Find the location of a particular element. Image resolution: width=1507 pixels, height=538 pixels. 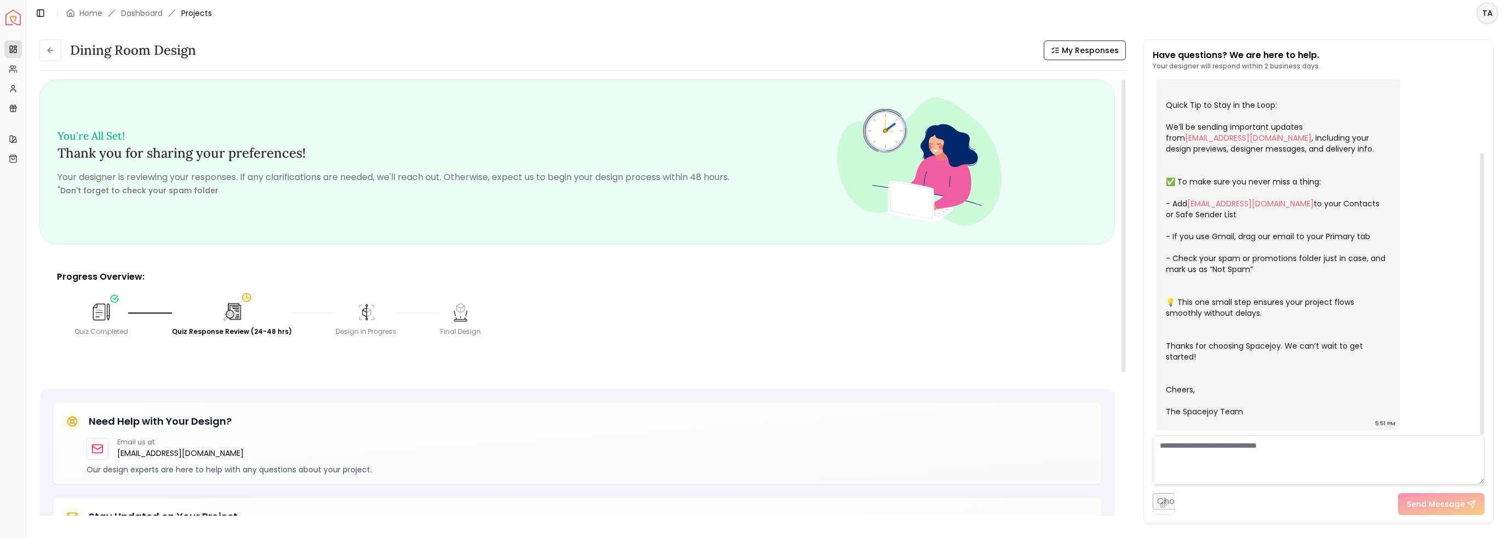

a: Spacejoy is located at coordinates (13, 18).